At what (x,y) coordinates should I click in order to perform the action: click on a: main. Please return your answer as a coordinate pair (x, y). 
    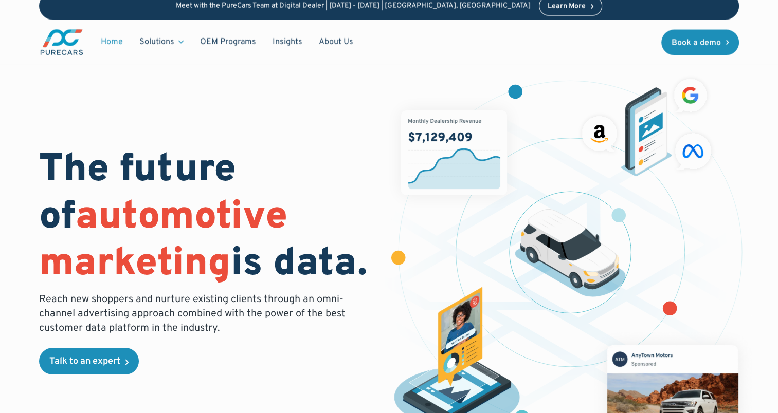
    Looking at the image, I should click on (62, 42).